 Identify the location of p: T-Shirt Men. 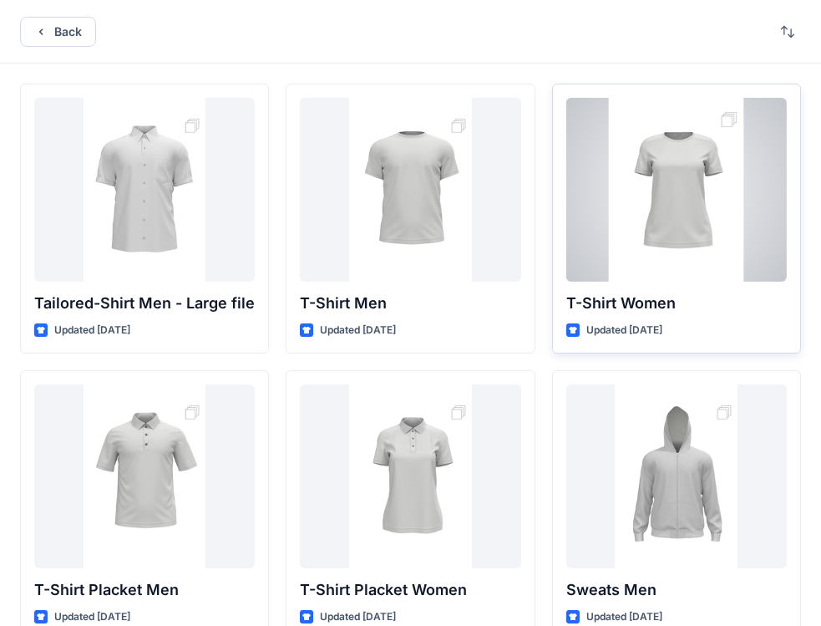
(410, 303).